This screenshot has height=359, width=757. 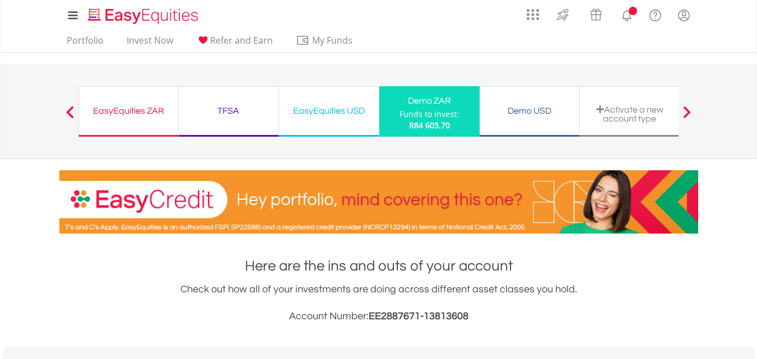 I want to click on a: My Profile, so click(x=683, y=15).